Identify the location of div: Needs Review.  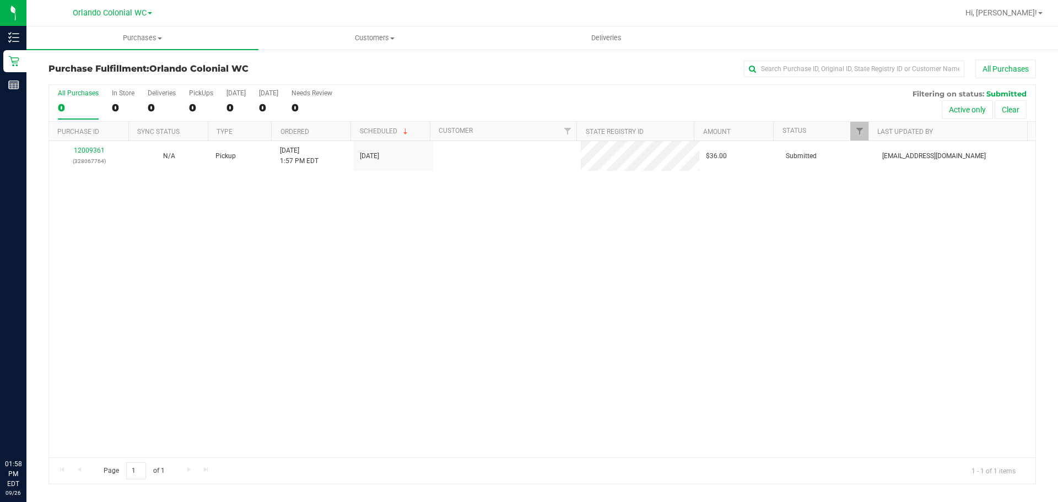
(312, 93).